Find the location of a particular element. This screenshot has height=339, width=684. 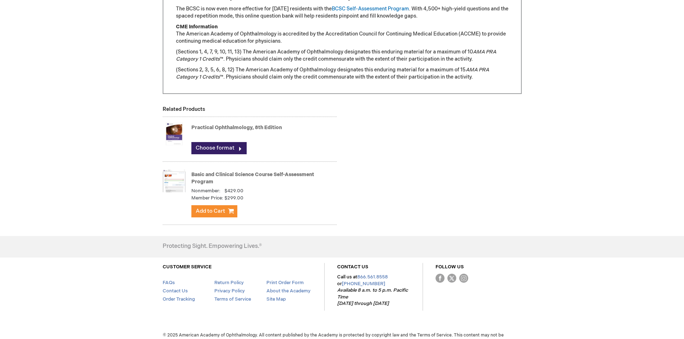

h4: Protecting Sight. Empowering Lives.® is located at coordinates (212, 247).